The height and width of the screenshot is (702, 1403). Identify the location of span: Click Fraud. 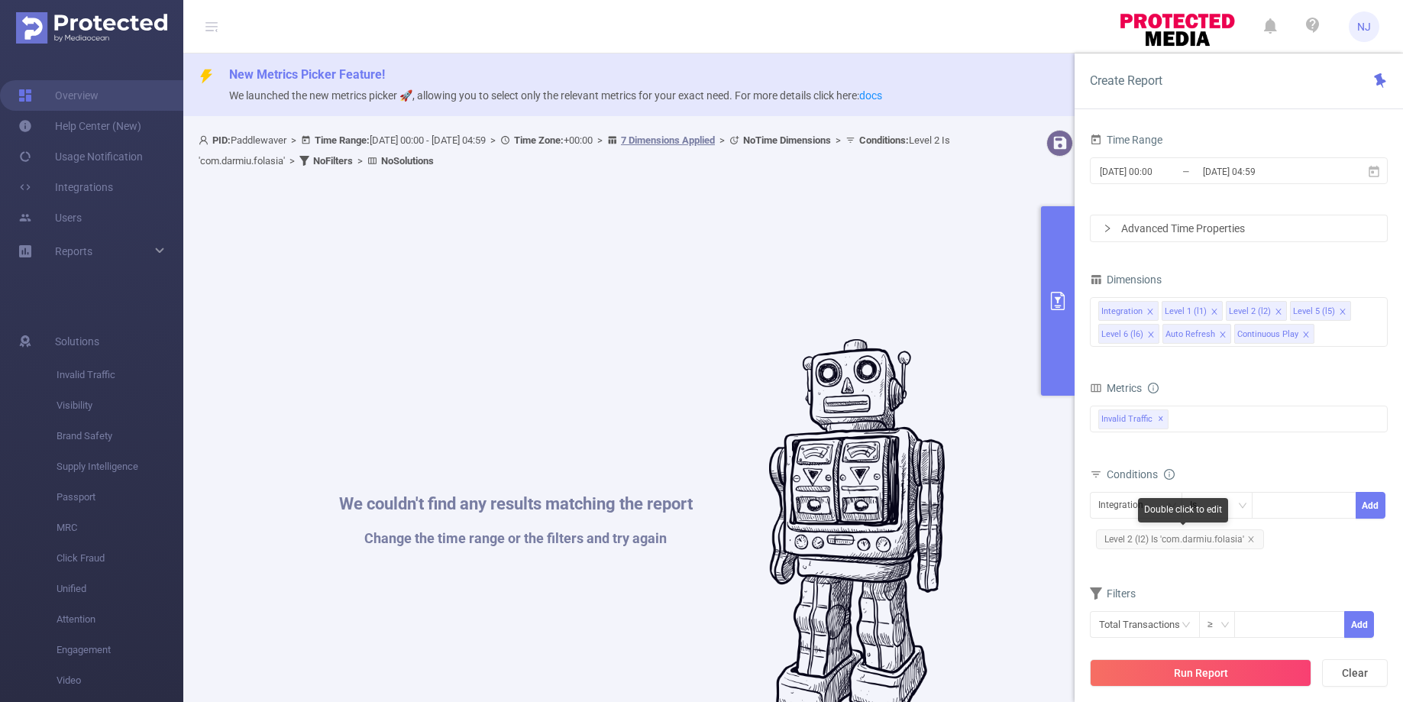
(120, 558).